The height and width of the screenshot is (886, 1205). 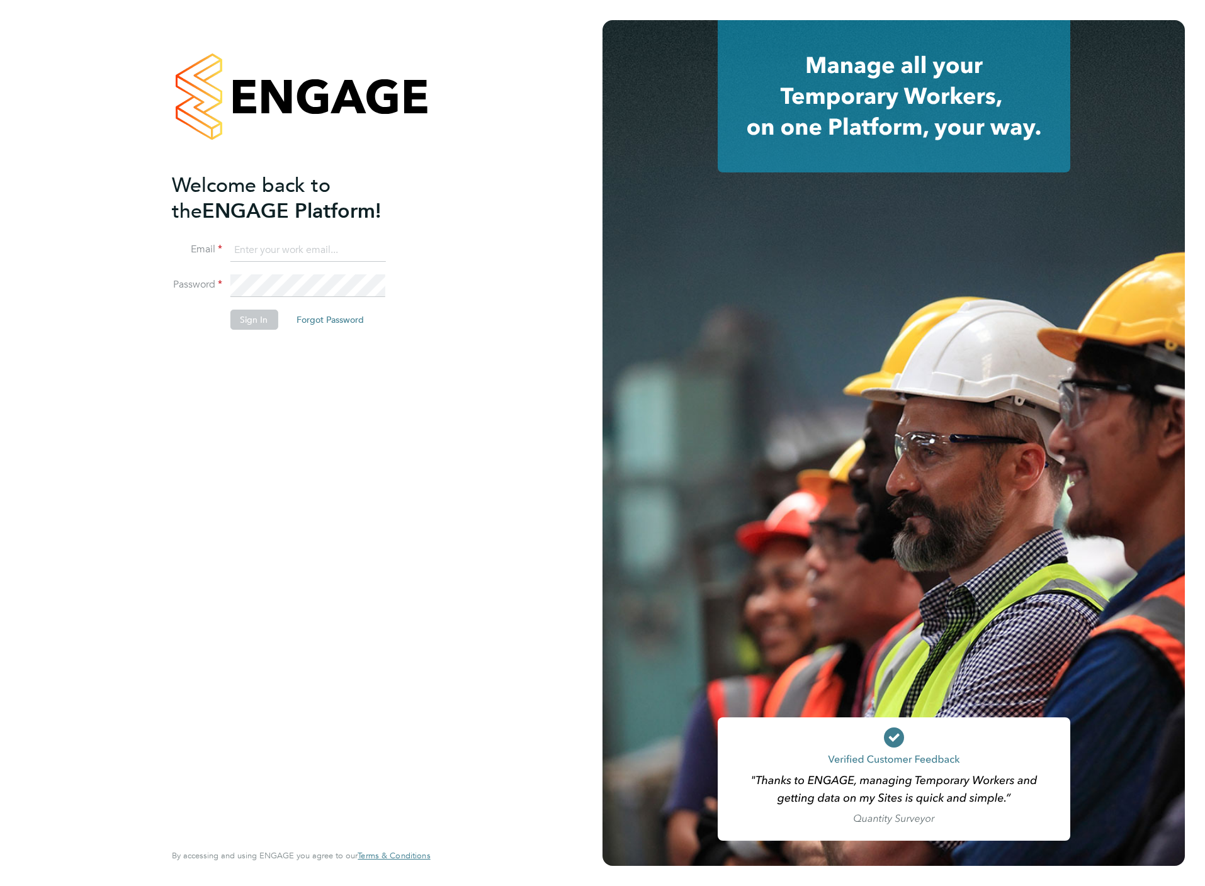 What do you see at coordinates (393, 856) in the screenshot?
I see `a: Terms & Conditions` at bounding box center [393, 856].